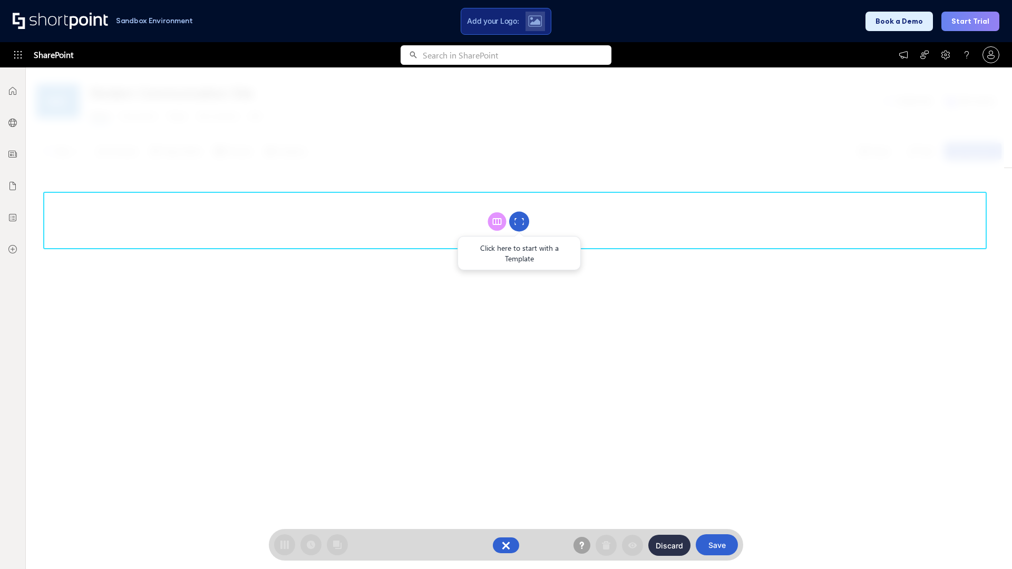 This screenshot has height=569, width=1012. I want to click on button: Save, so click(717, 545).